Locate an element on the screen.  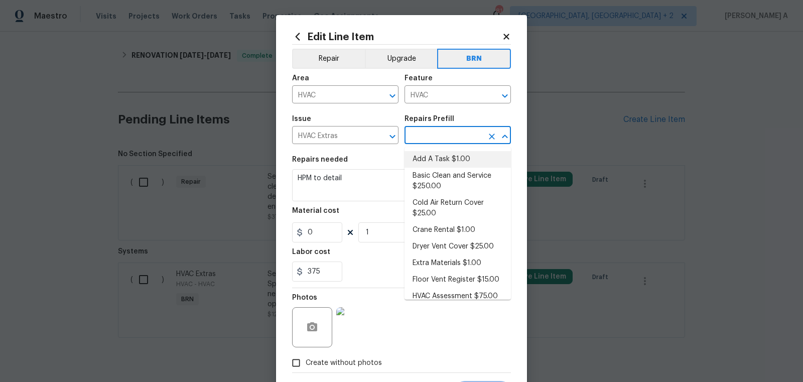
h5: Labor cost is located at coordinates (311, 252).